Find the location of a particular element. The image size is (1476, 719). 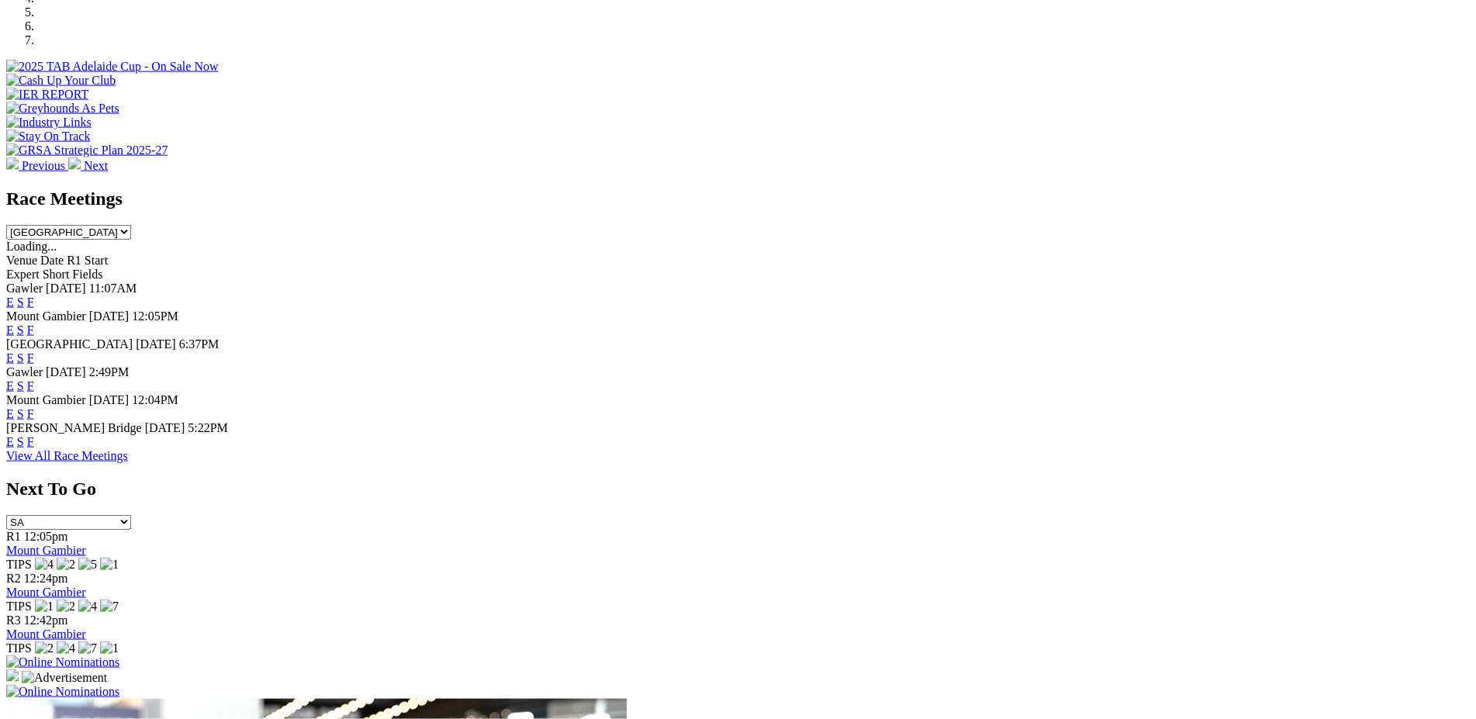

span: 12:05pm is located at coordinates (46, 536).